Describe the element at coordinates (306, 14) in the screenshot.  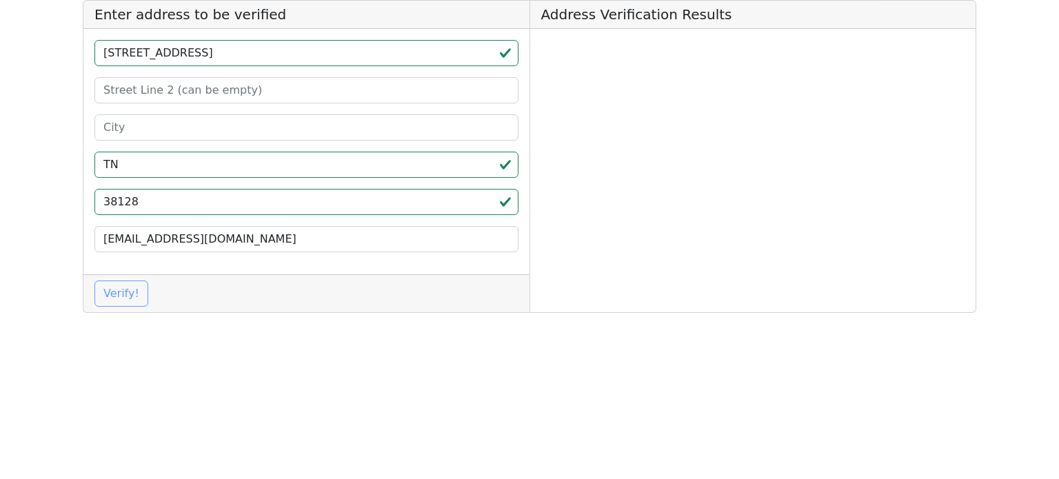
I see `h5: Enter address to be verified` at that location.